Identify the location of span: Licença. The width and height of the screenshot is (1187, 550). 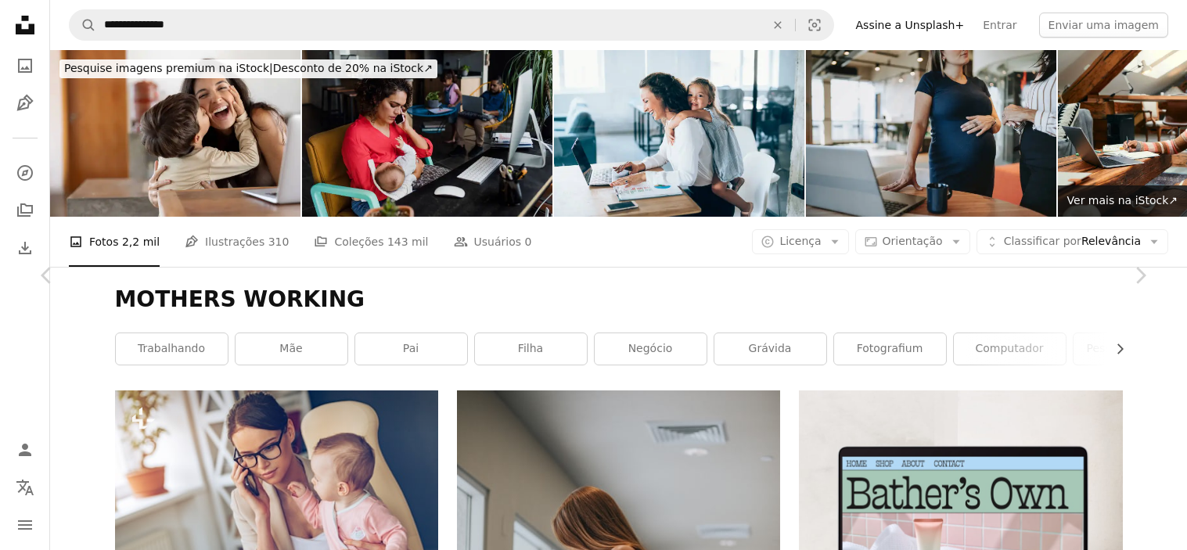
(800, 241).